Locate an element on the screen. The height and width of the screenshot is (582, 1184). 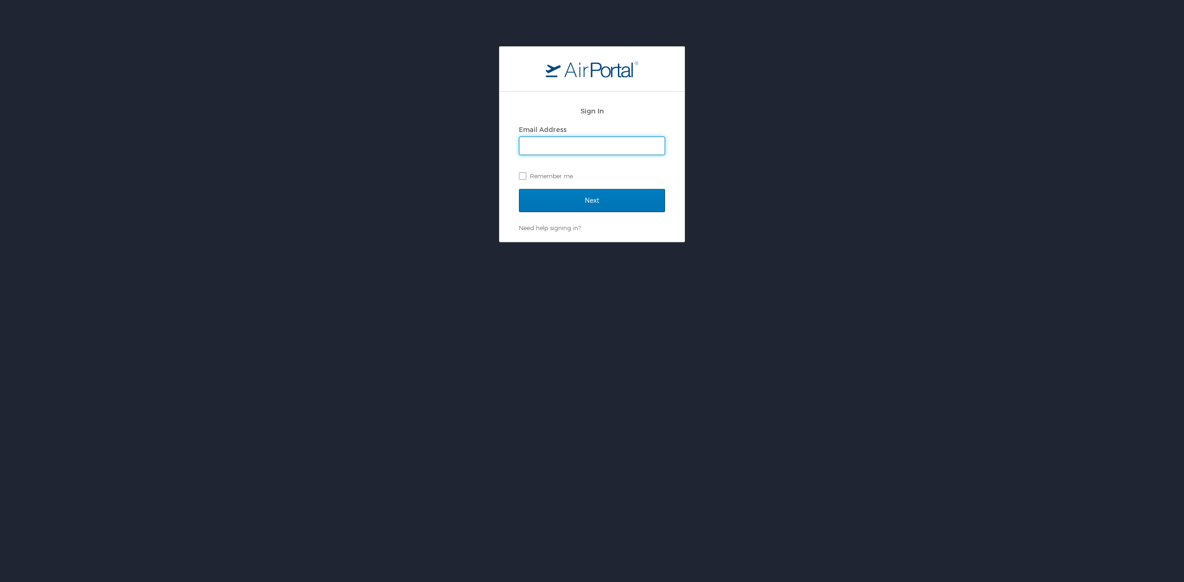
label: Email Address is located at coordinates (543, 129).